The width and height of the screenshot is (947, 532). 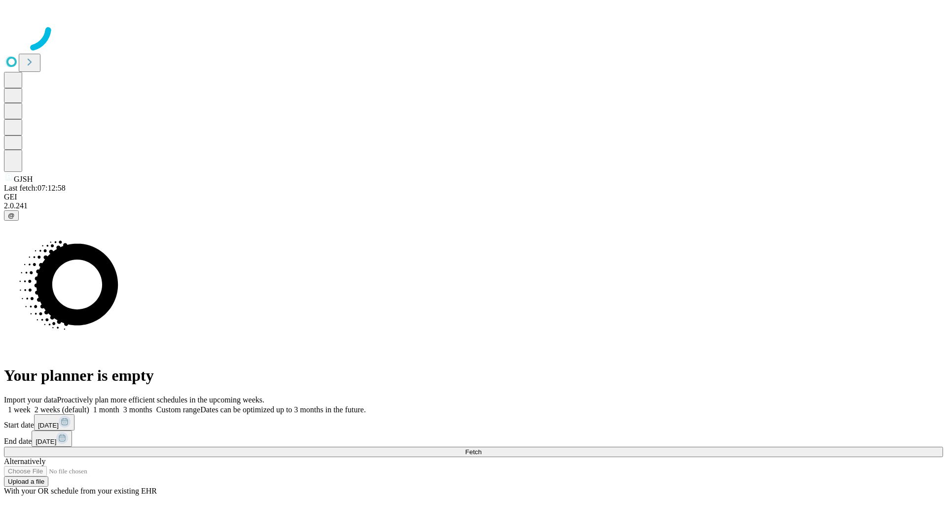 I want to click on div: GEI, so click(x=473, y=197).